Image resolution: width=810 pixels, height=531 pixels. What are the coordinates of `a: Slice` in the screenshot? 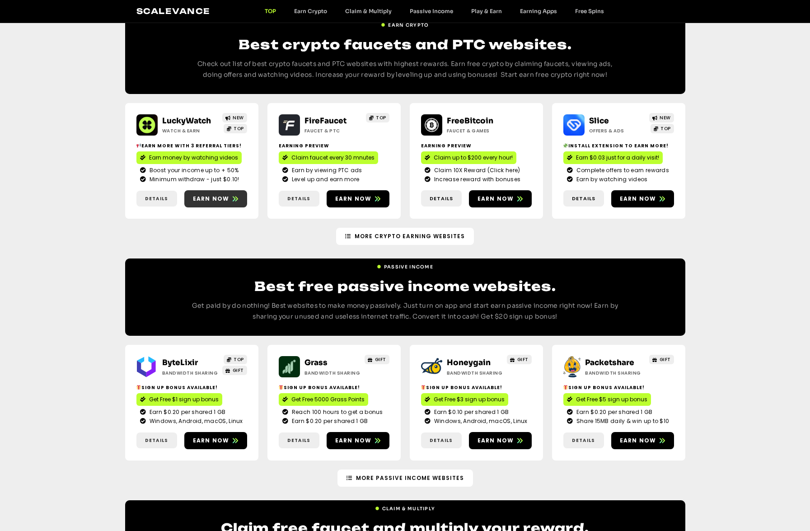 It's located at (599, 121).